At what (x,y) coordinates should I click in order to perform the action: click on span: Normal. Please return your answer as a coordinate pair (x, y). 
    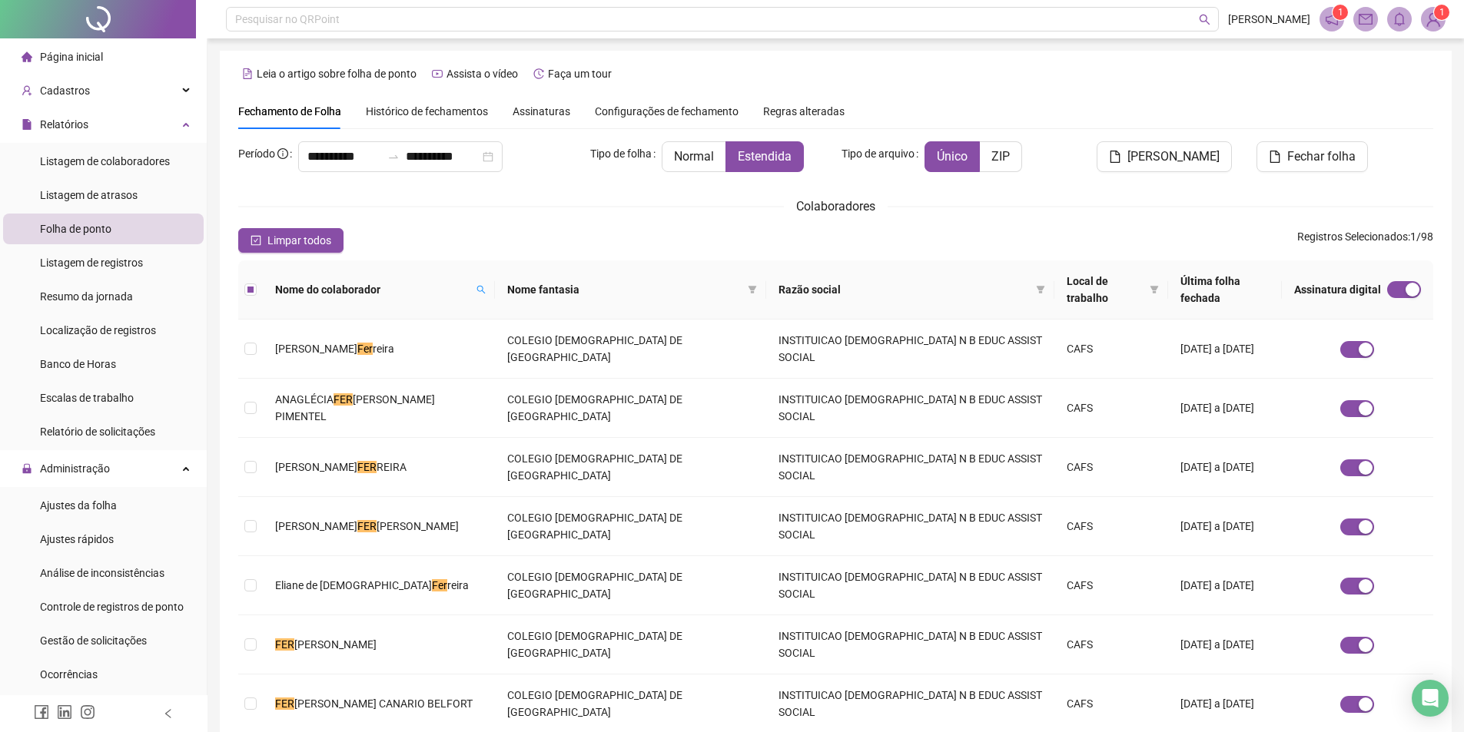
    Looking at the image, I should click on (694, 156).